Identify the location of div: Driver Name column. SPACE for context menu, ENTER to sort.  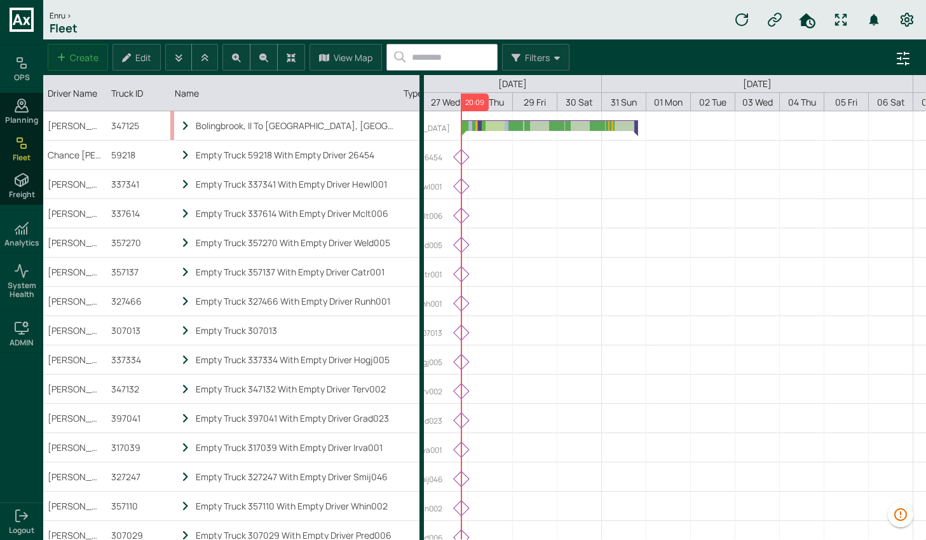
(75, 93).